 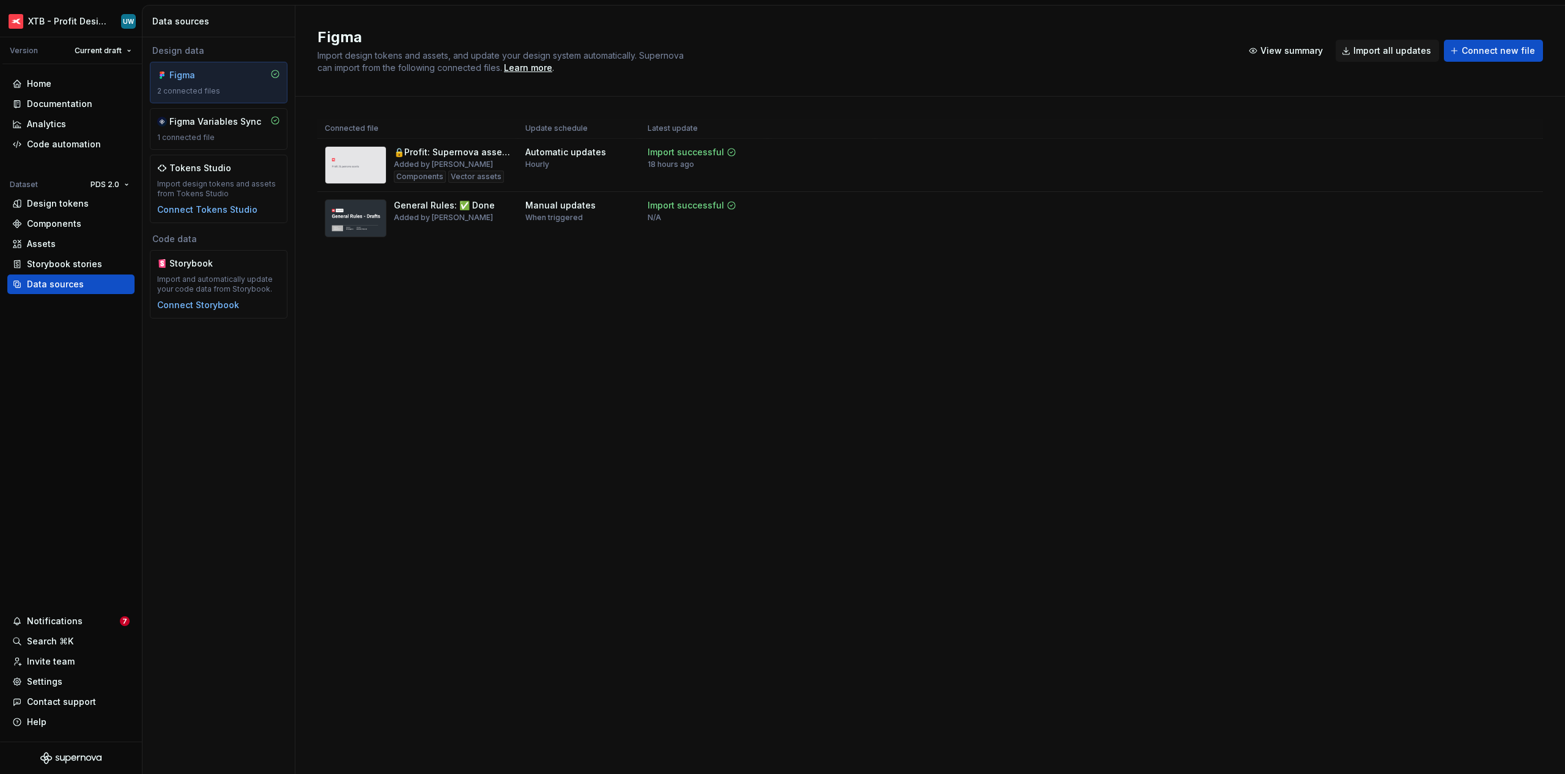 I want to click on div: Tokens Studio, so click(x=200, y=168).